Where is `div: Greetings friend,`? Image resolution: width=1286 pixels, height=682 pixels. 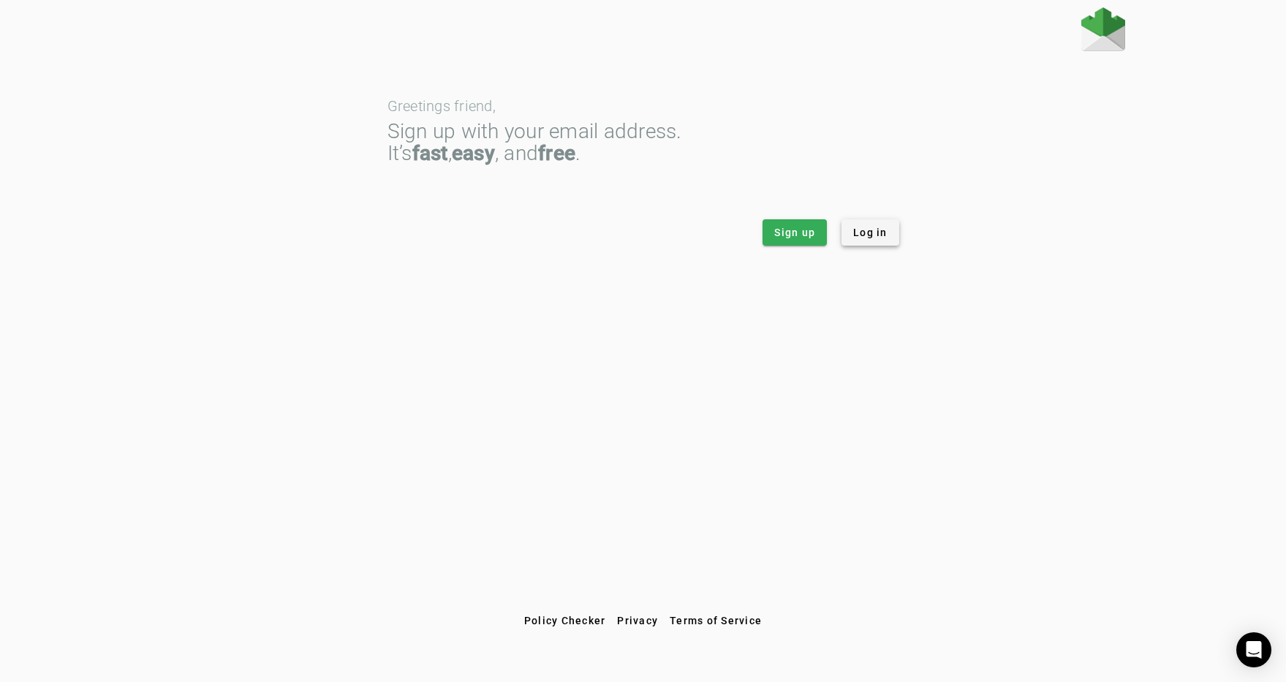 div: Greetings friend, is located at coordinates (644, 106).